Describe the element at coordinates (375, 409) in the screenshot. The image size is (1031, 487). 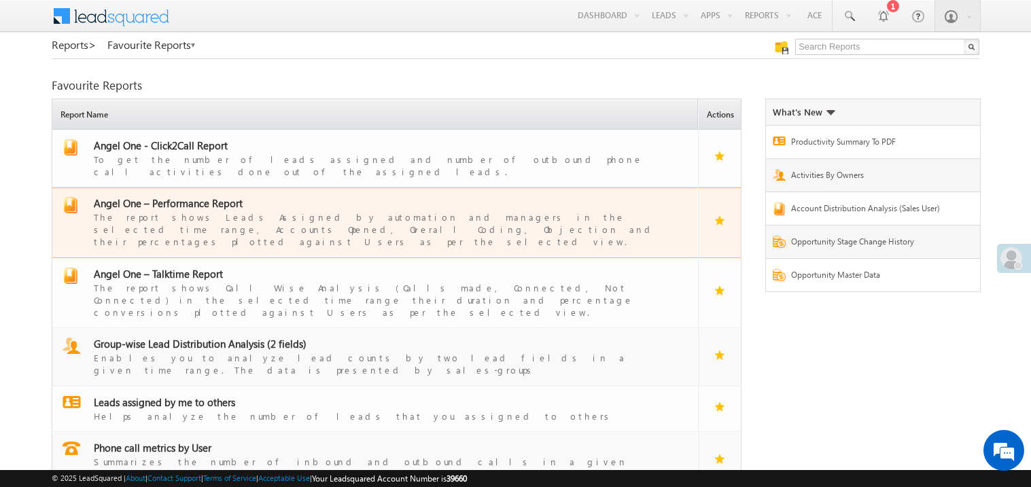
I see `a: report Leads assigned by me to othersHelps analyze the number of leads that you assigned to others` at that location.